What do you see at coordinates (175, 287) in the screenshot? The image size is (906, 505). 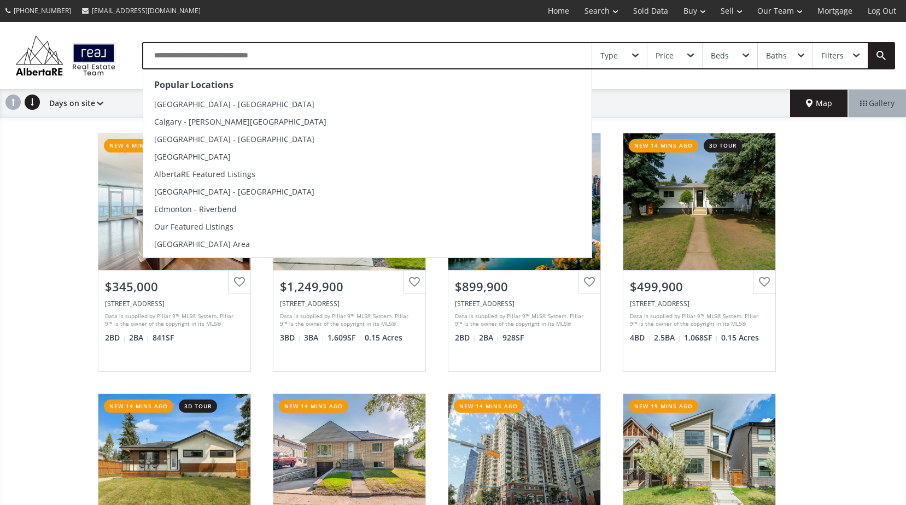 I see `div: $345,000` at bounding box center [175, 287].